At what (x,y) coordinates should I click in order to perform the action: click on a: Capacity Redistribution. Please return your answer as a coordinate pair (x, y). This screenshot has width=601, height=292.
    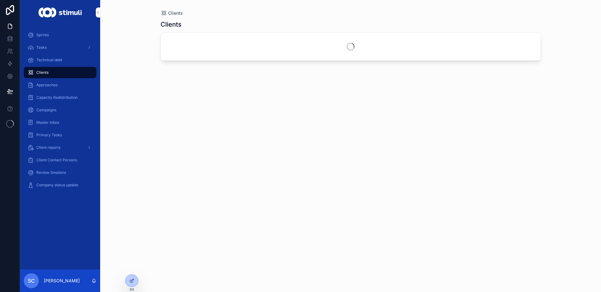
    Looking at the image, I should click on (60, 98).